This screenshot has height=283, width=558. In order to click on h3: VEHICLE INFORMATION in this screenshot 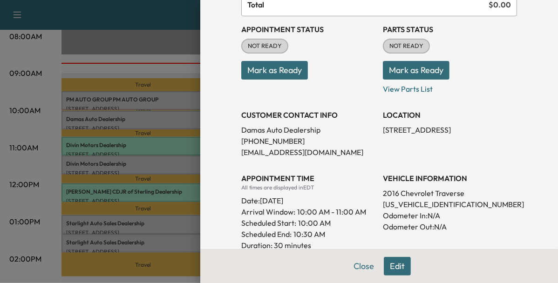, I will do `click(450, 178)`.